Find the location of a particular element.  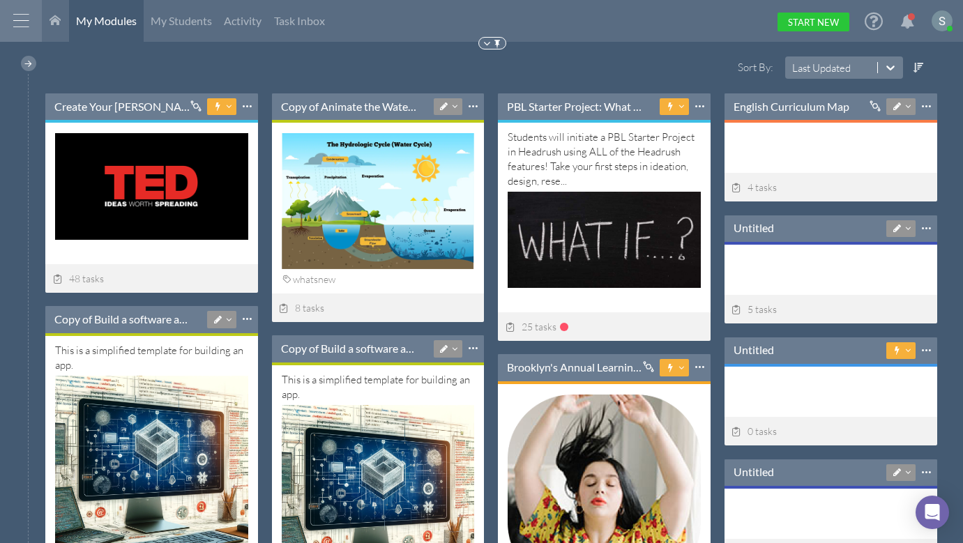

span: 5 tasks is located at coordinates (754, 309).